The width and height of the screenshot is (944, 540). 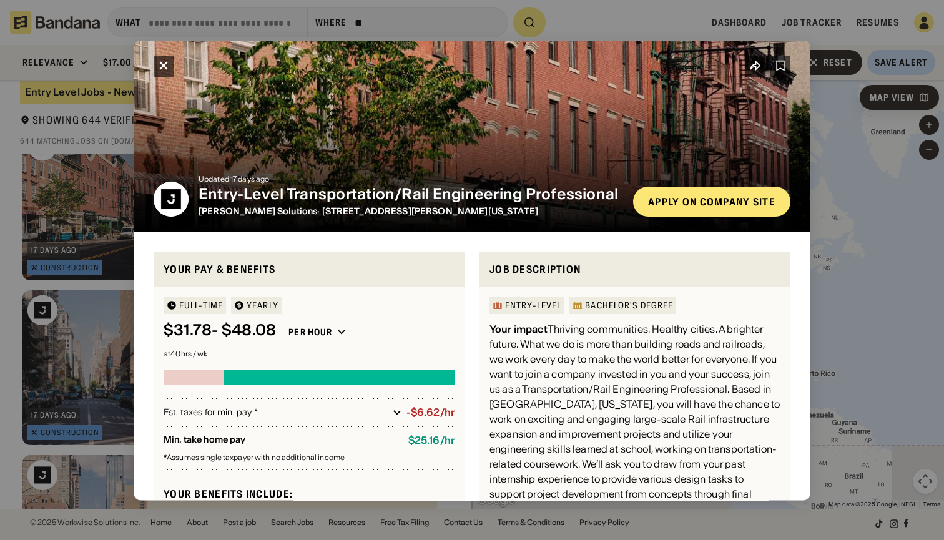 What do you see at coordinates (712, 201) in the screenshot?
I see `div: Apply on company site` at bounding box center [712, 201].